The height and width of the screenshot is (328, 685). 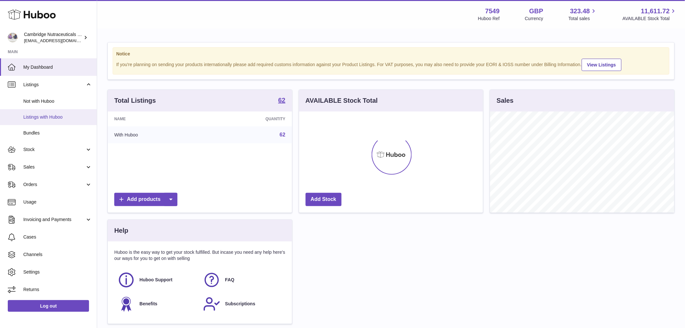 I want to click on a: 11,611.72 AVAILABLE Stock Total, so click(x=650, y=14).